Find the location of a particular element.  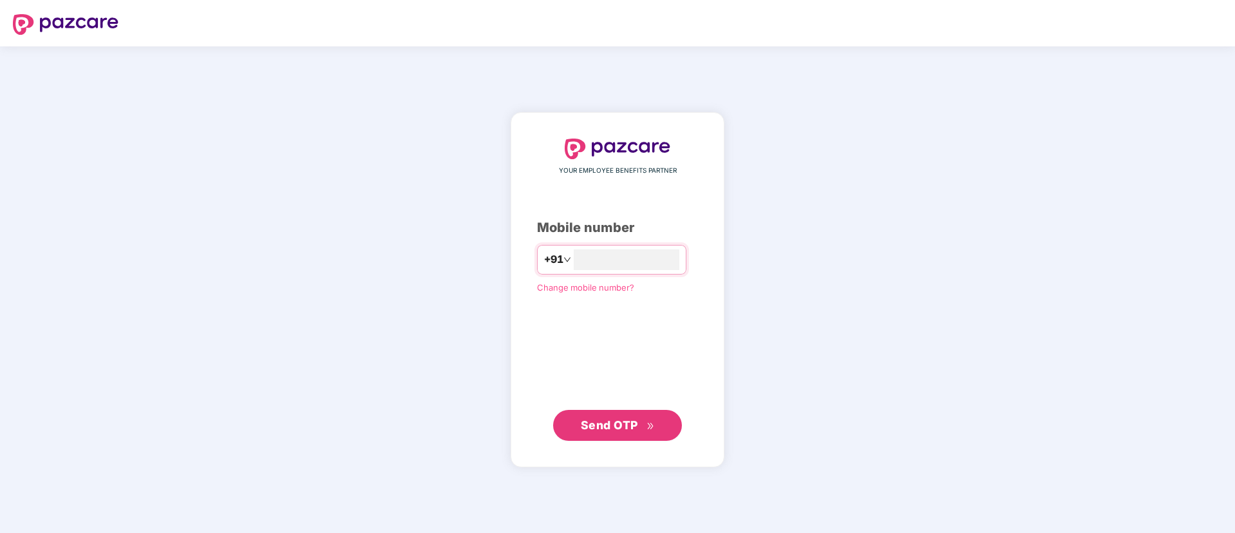

button: Send OTPdouble-right is located at coordinates (618, 425).